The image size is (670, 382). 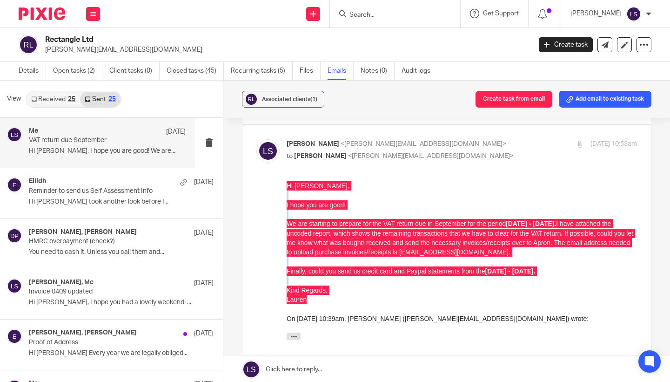 I want to click on a: Sent25, so click(x=100, y=99).